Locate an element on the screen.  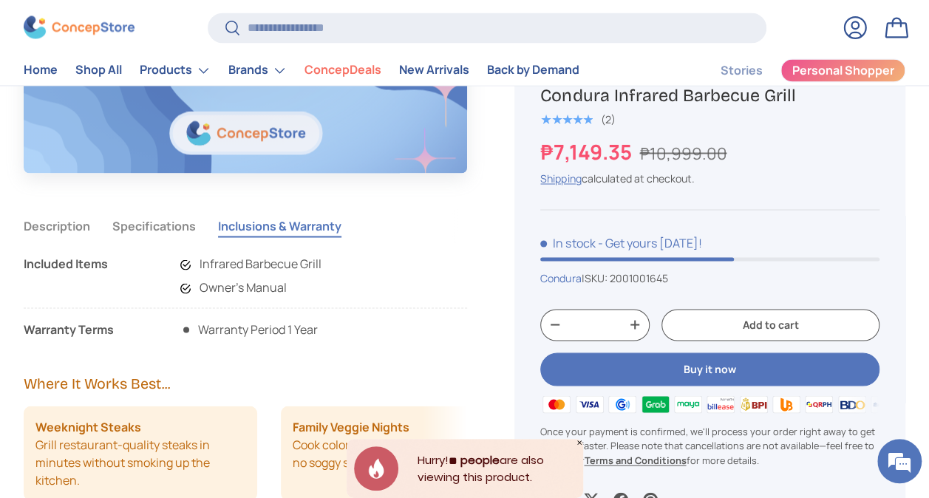
strong: ₱7,149.35 is located at coordinates (588, 151).